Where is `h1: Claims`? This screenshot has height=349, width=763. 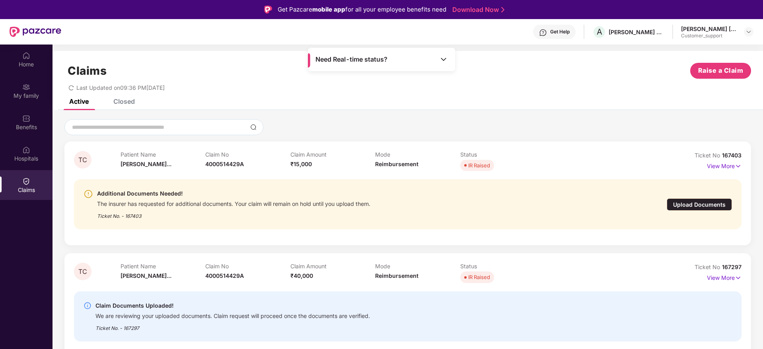 h1: Claims is located at coordinates (87, 71).